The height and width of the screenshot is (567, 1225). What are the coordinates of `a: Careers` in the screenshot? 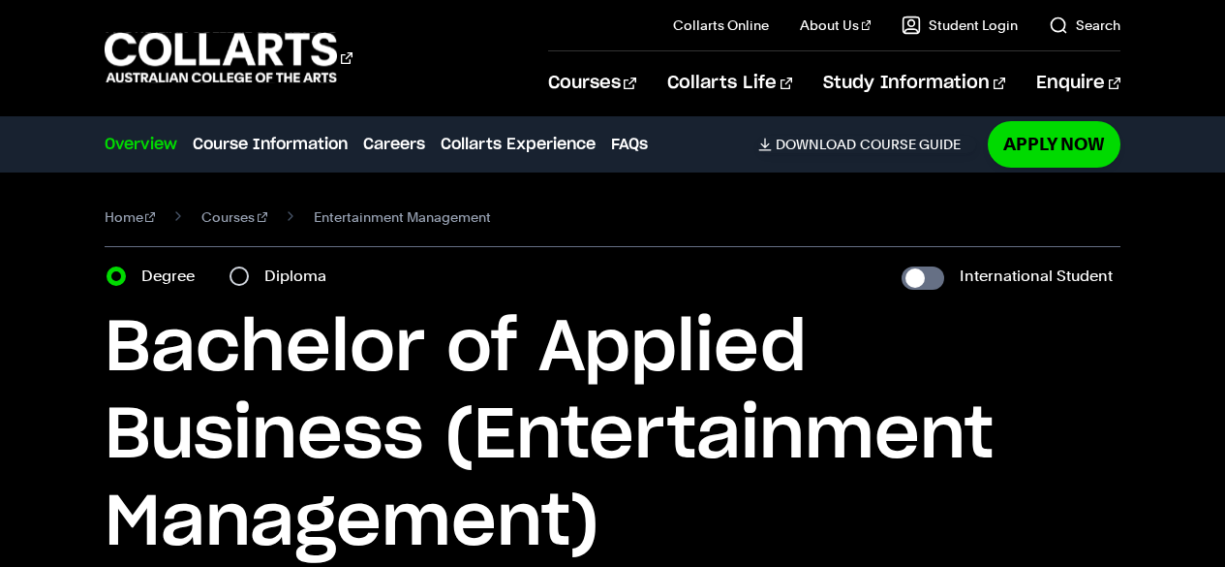 It's located at (394, 144).